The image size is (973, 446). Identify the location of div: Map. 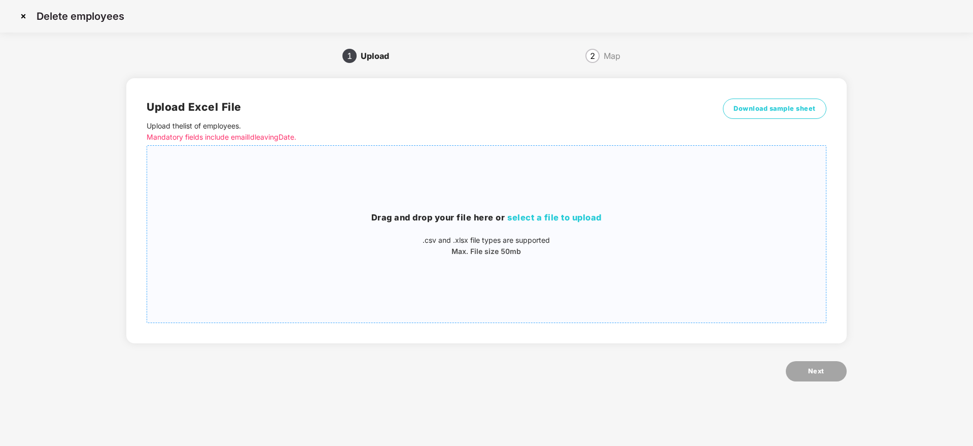
(612, 56).